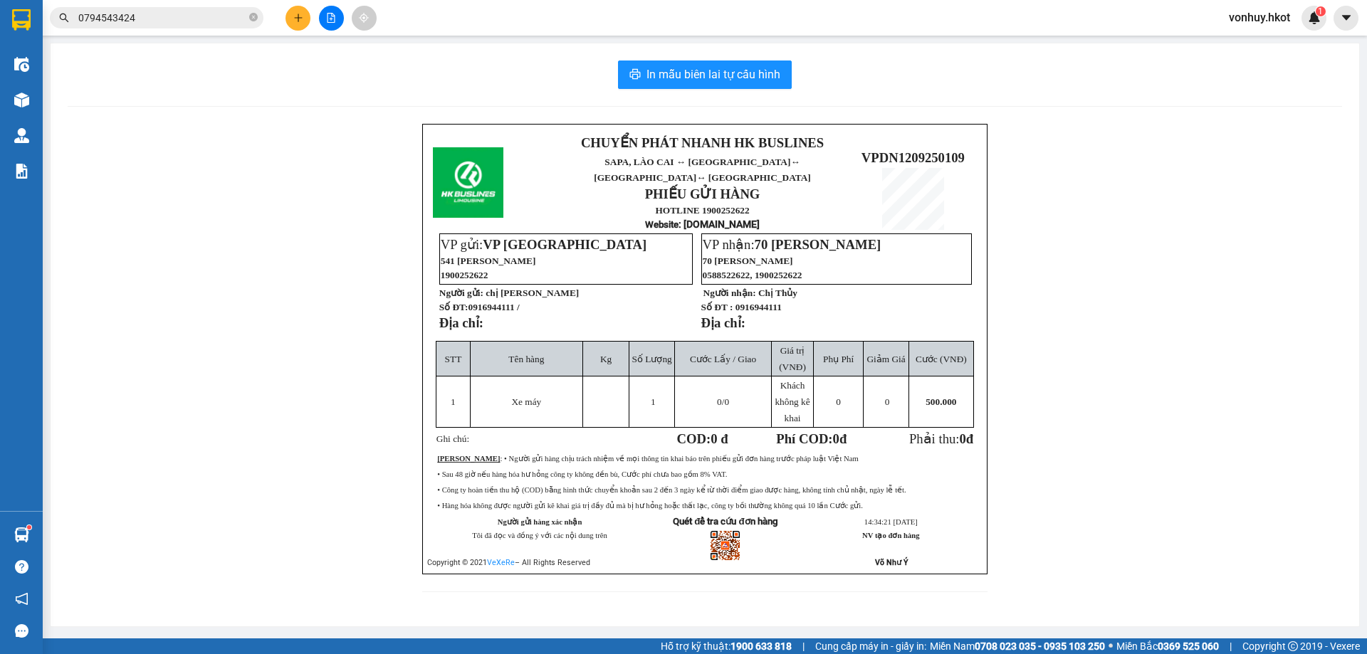  What do you see at coordinates (791, 401) in the screenshot?
I see `span: Khách không kê khai` at bounding box center [791, 401].